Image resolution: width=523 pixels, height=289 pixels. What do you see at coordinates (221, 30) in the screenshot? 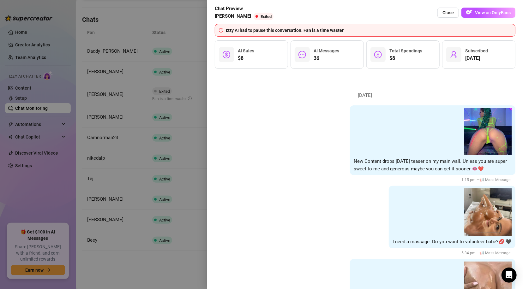
I see `span: info-circle` at bounding box center [221, 30].